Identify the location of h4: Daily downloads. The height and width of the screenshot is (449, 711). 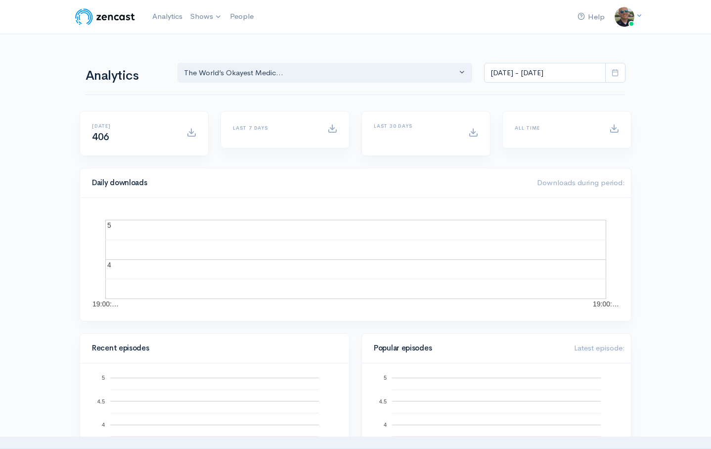
(309, 183).